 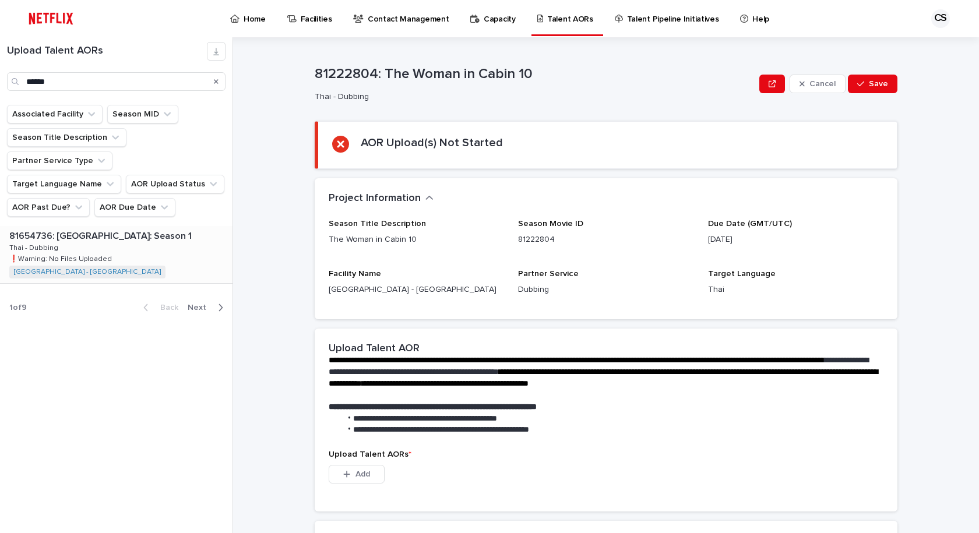 What do you see at coordinates (750, 224) in the screenshot?
I see `span: Due Date (GMT/UTC)` at bounding box center [750, 224].